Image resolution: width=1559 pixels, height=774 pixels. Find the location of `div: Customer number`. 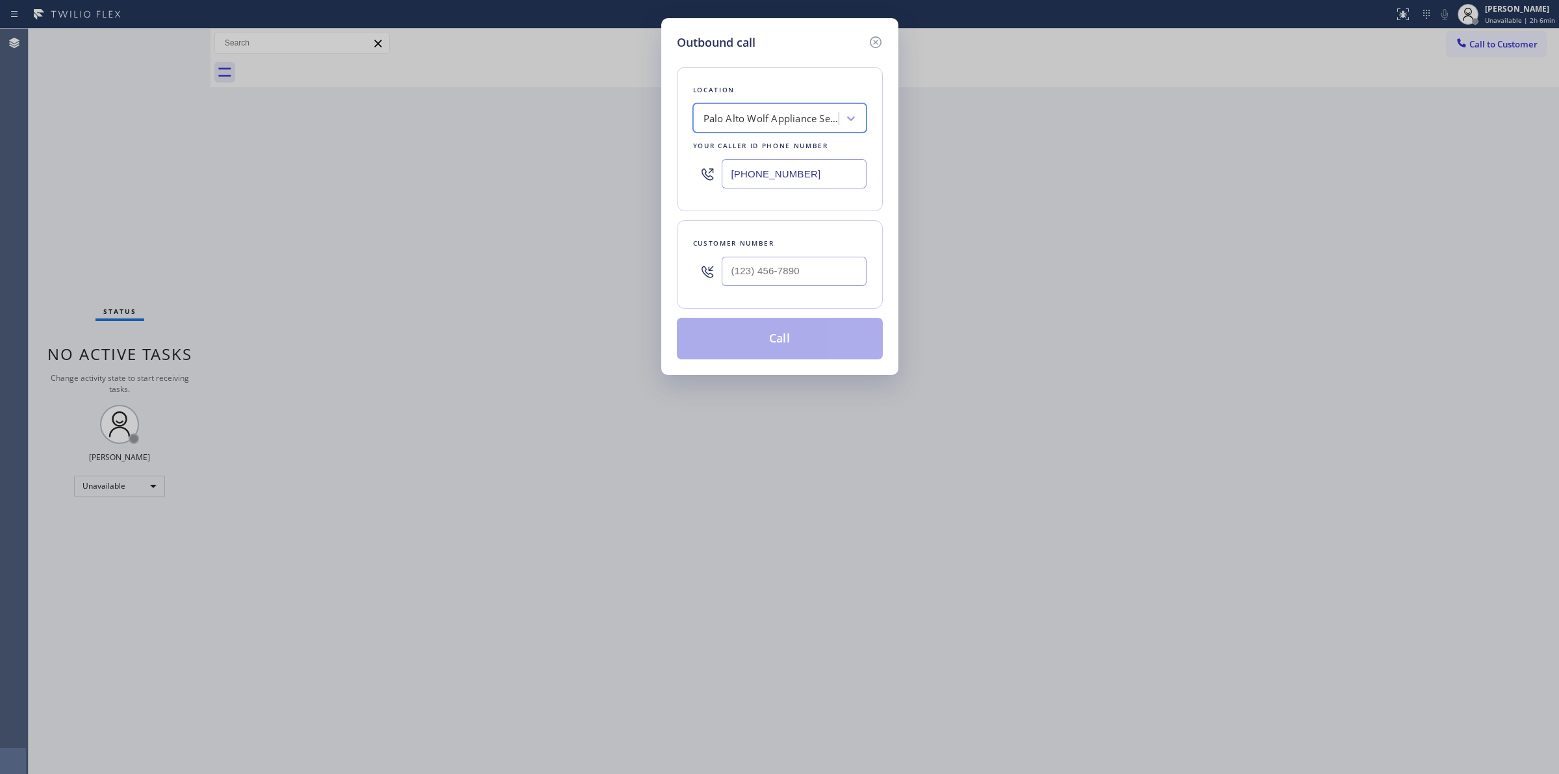

div: Customer number is located at coordinates (780, 243).